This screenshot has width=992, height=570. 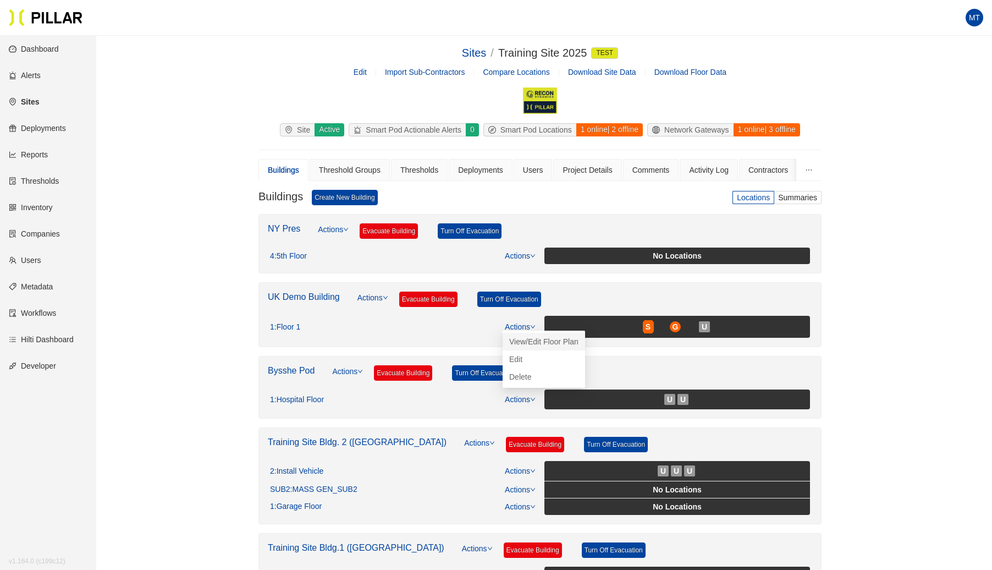 I want to click on a: alertSmart Pod Actionable Alerts0, so click(x=413, y=130).